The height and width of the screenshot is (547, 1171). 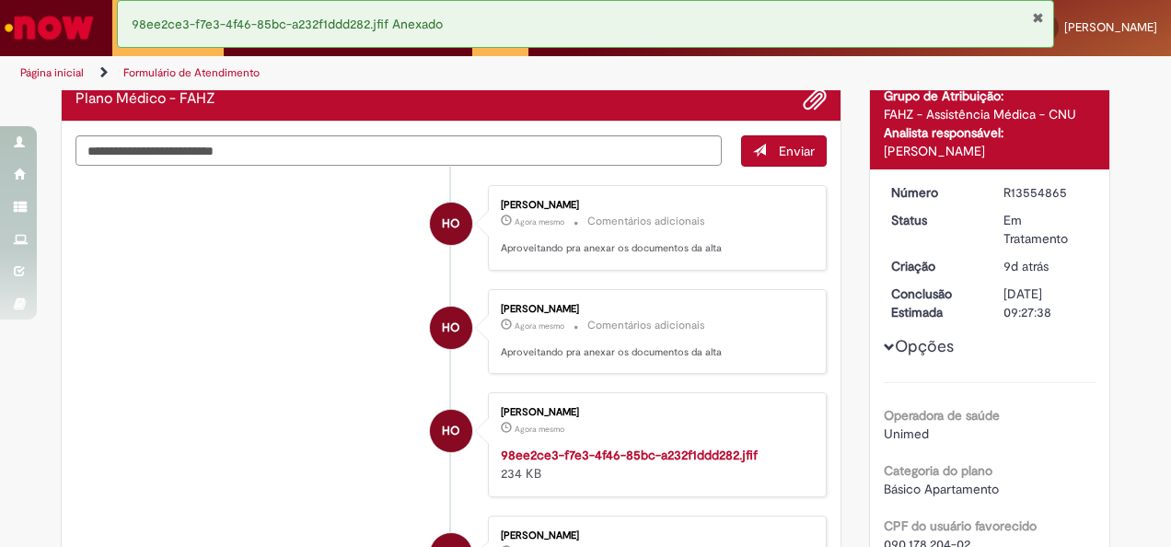 What do you see at coordinates (938, 470) in the screenshot?
I see `b: Categoria do plano` at bounding box center [938, 470].